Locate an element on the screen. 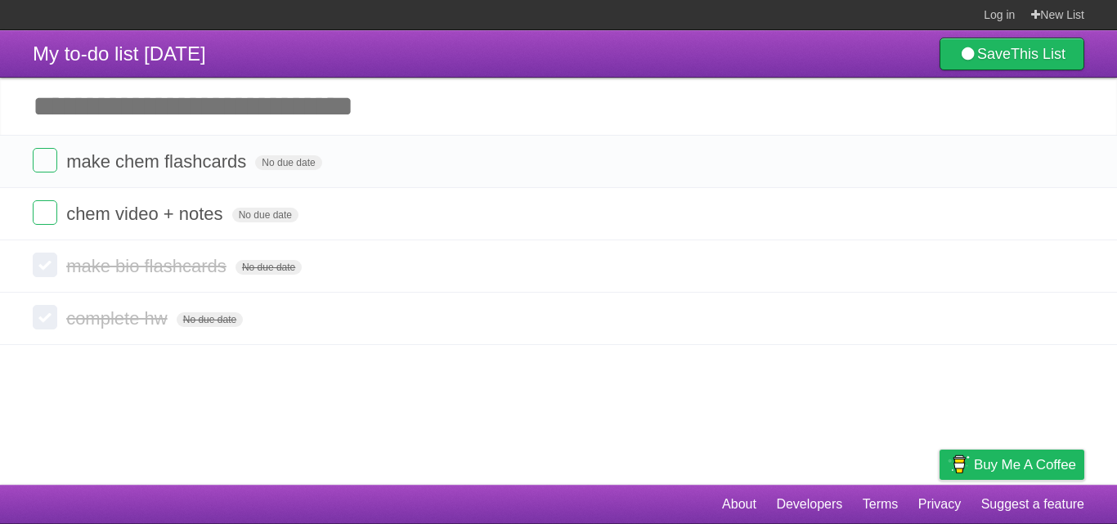 The image size is (1117, 524). span: chem video + notes is located at coordinates (146, 213).